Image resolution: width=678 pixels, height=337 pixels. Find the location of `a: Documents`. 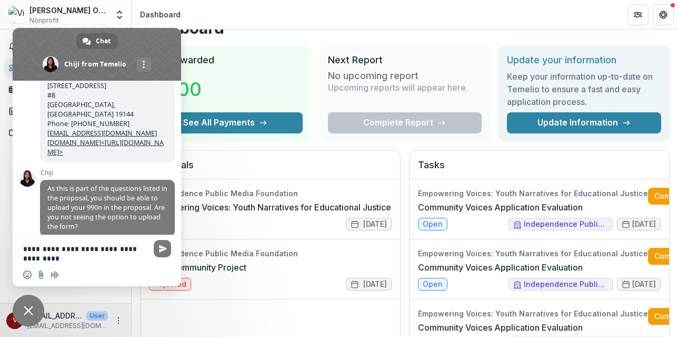

a: Documents is located at coordinates (65, 132).